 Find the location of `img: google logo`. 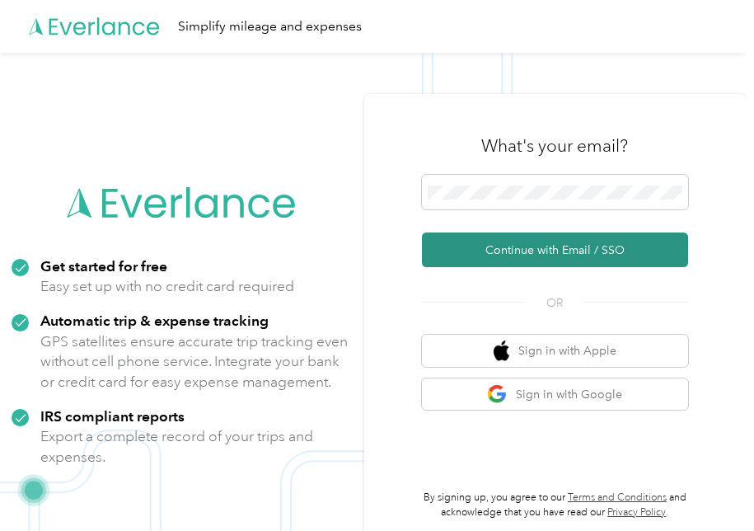

img: google logo is located at coordinates (497, 394).